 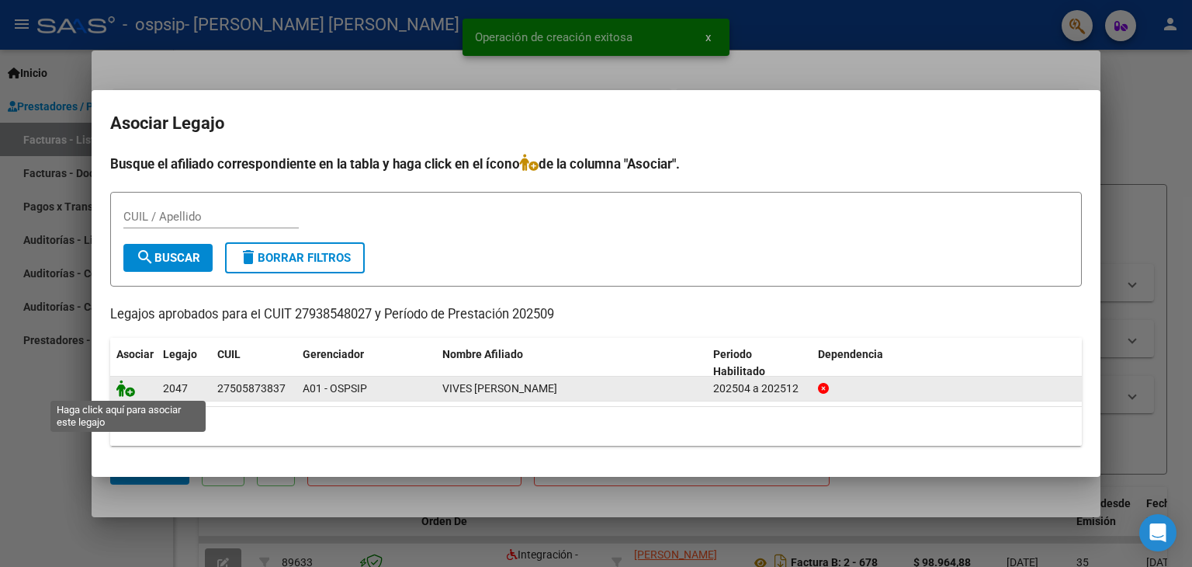 I want to click on datatable-header-cell: Gerenciador, so click(x=366, y=363).